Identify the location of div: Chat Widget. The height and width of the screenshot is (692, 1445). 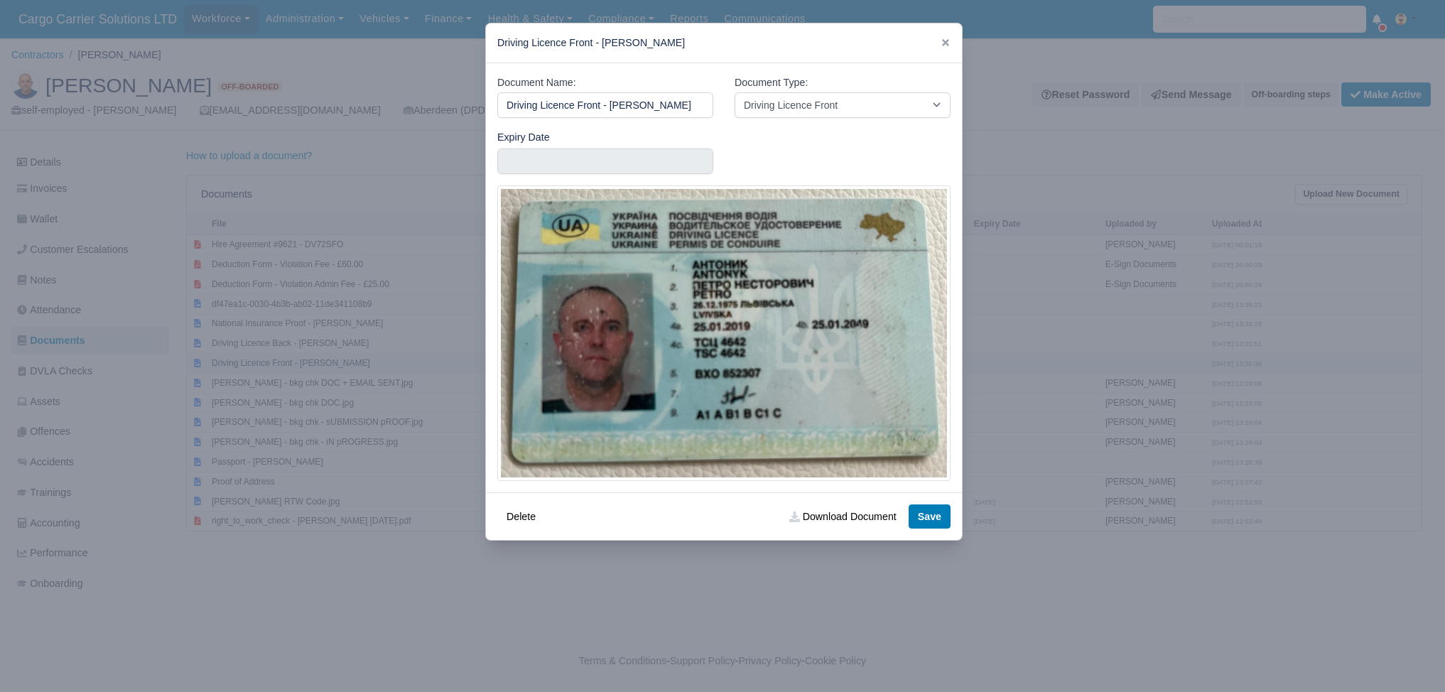
(1317, 609).